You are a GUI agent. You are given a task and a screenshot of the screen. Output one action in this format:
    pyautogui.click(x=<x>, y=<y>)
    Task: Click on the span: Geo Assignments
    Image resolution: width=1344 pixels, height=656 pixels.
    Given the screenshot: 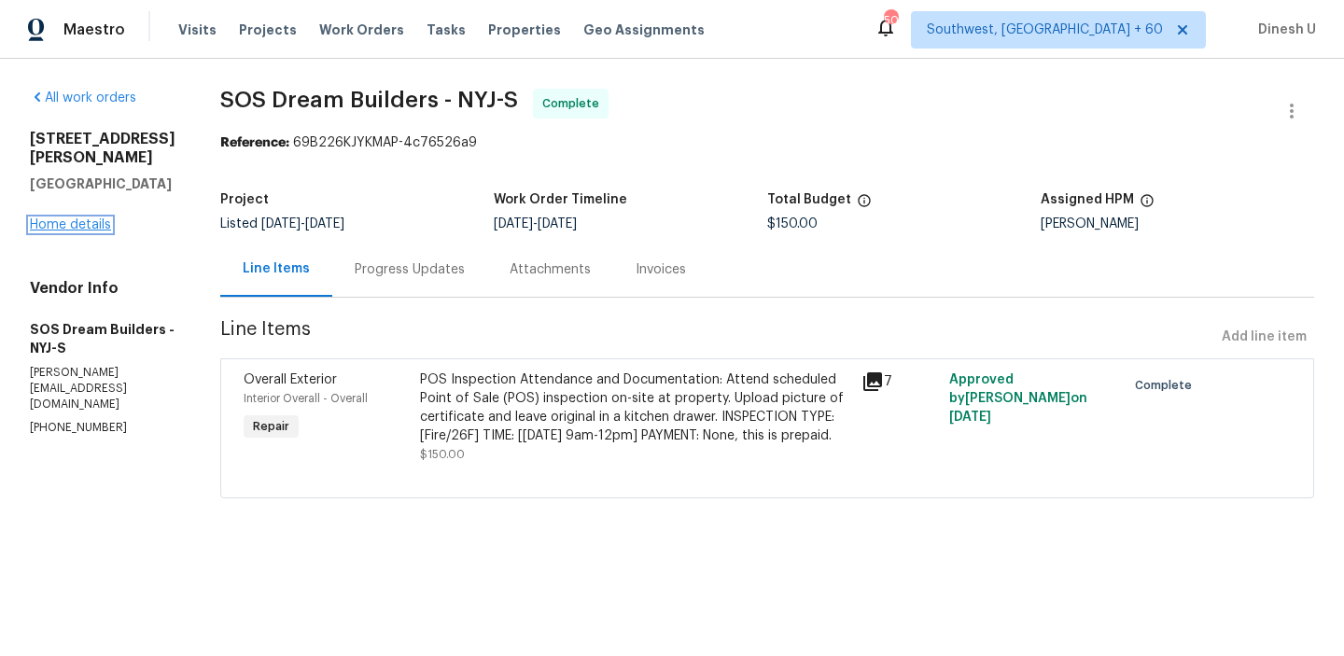 What is the action you would take?
    pyautogui.click(x=644, y=30)
    